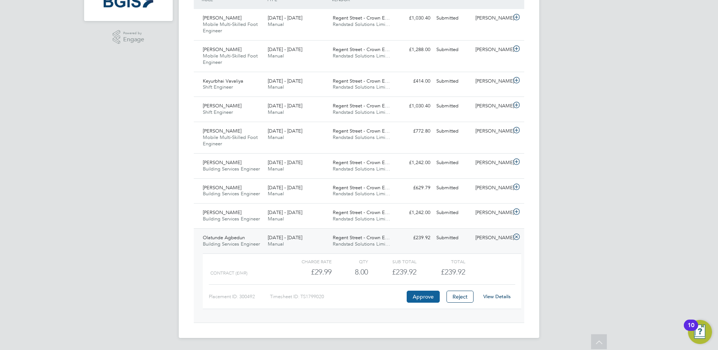  What do you see at coordinates (453, 272) in the screenshot?
I see `span: £239.92` at bounding box center [453, 272].